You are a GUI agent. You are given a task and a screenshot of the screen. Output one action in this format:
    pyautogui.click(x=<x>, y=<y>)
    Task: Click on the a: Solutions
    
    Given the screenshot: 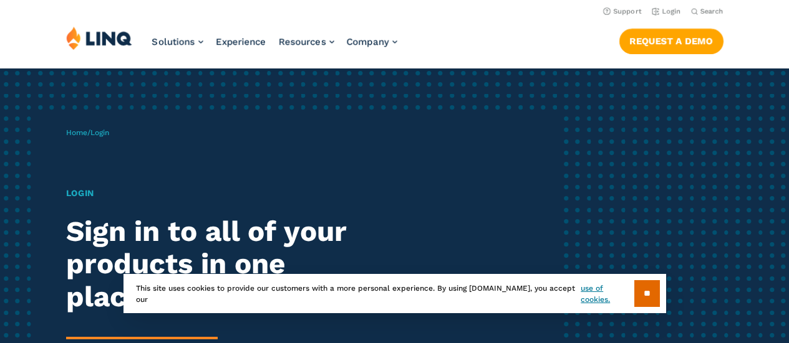 What is the action you would take?
    pyautogui.click(x=178, y=42)
    